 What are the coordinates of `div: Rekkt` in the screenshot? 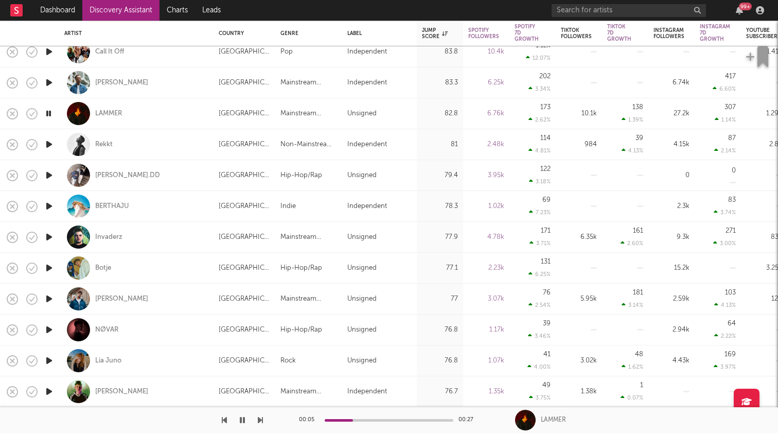 It's located at (104, 145).